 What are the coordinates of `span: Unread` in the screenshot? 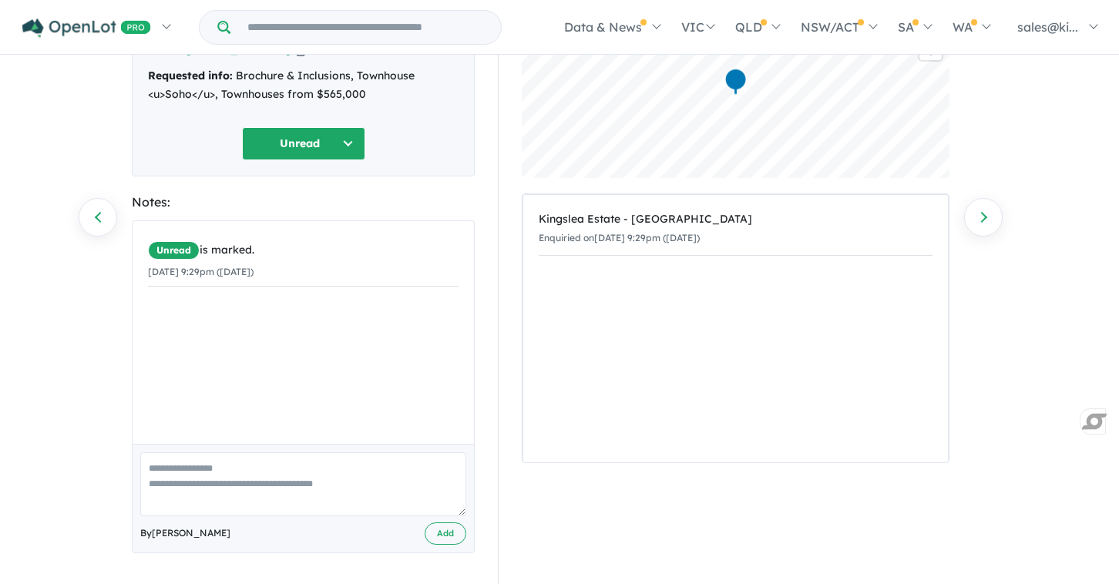 It's located at (173, 250).